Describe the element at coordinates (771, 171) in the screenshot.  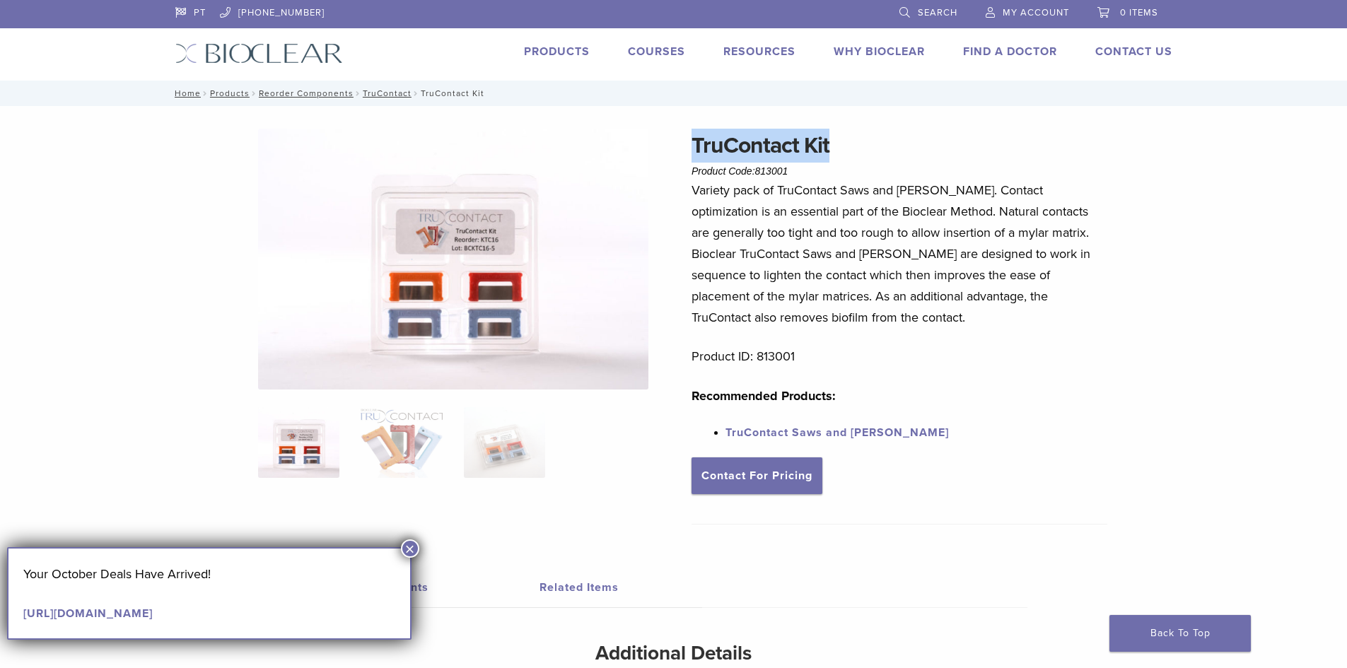
I see `span: 813001` at that location.